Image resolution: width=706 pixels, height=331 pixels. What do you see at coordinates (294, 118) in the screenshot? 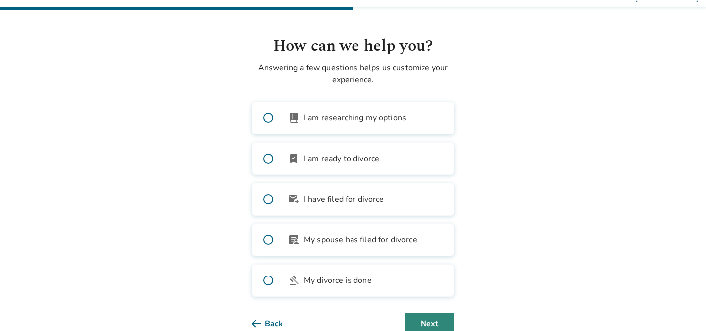
I see `span: book_2` at bounding box center [294, 118].